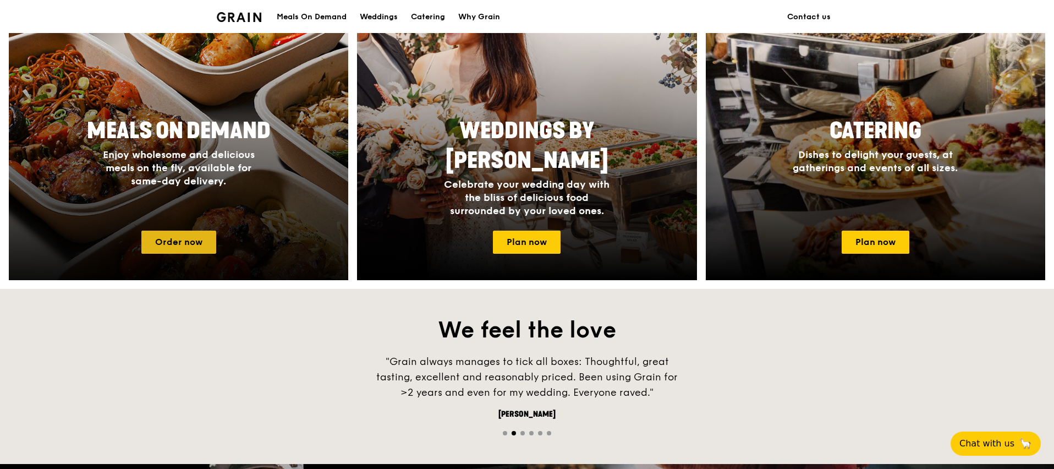  I want to click on a: Order now, so click(179, 242).